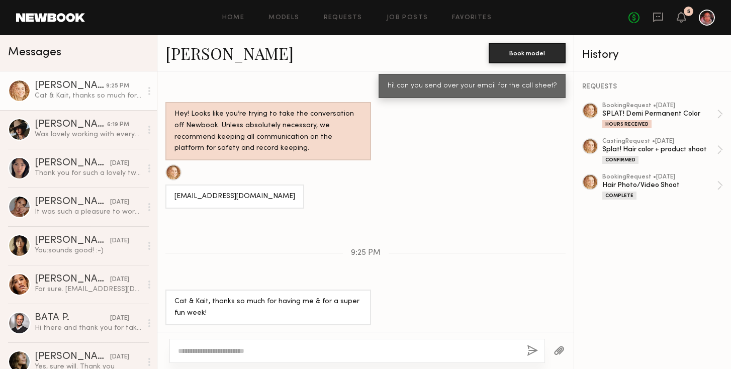 Image resolution: width=731 pixels, height=369 pixels. What do you see at coordinates (653, 55) in the screenshot?
I see `div: History` at bounding box center [653, 55].